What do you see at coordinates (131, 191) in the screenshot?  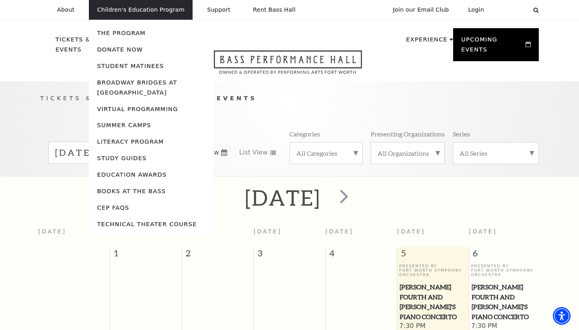 I see `a: Books At The Bass` at bounding box center [131, 191].